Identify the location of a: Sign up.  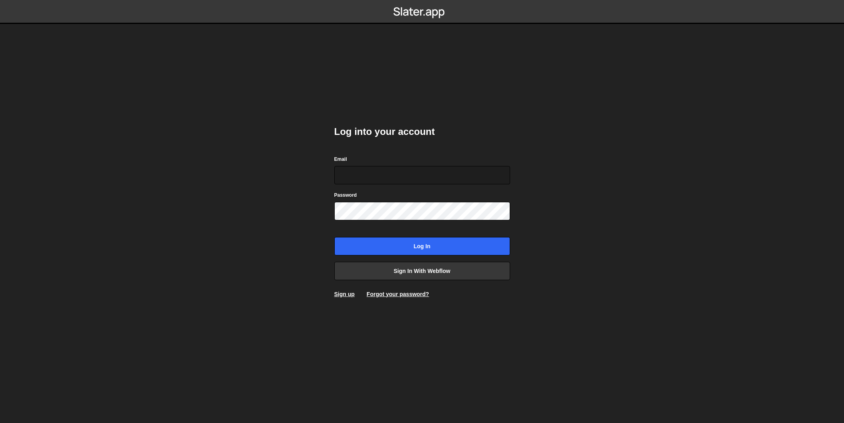
(344, 294).